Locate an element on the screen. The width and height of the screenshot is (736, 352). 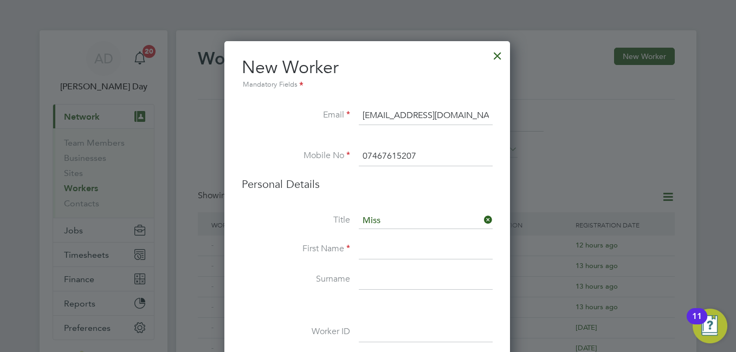
label: Surname is located at coordinates (296, 279).